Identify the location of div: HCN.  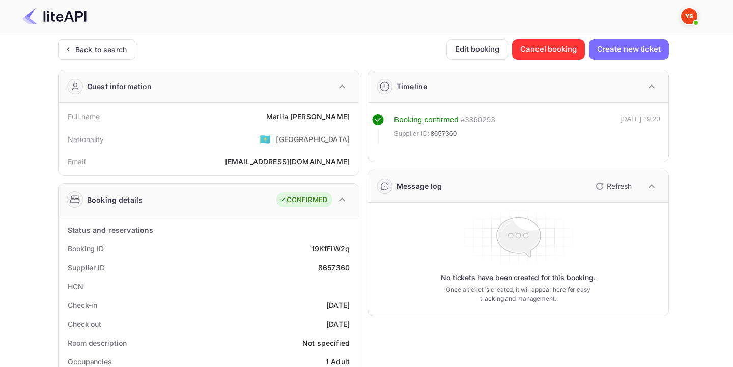
(75, 286).